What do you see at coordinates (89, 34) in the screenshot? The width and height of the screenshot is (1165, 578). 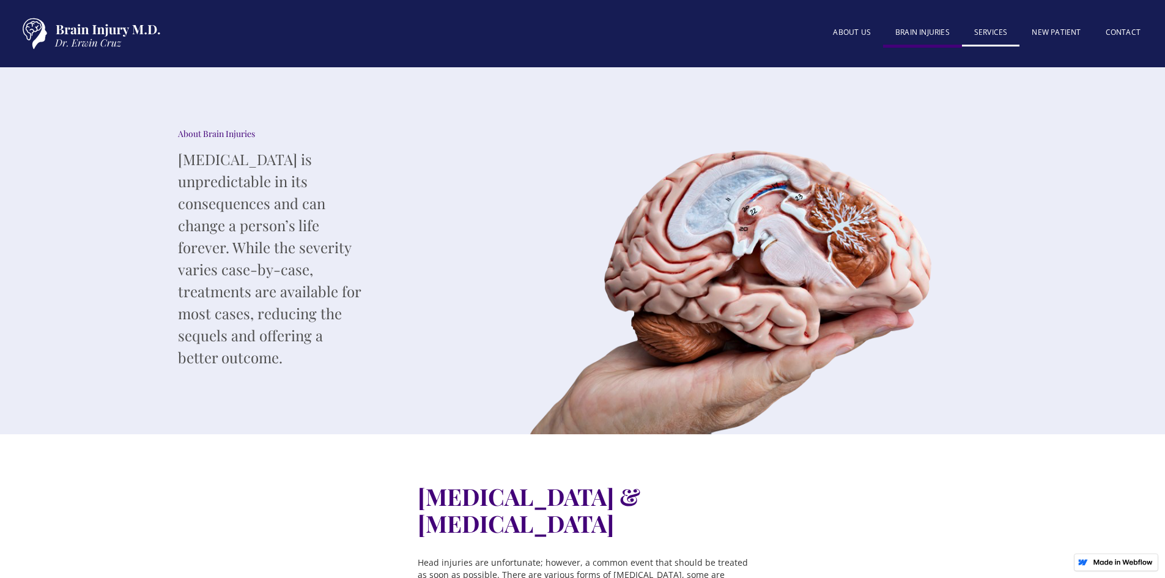 I see `a: home` at bounding box center [89, 34].